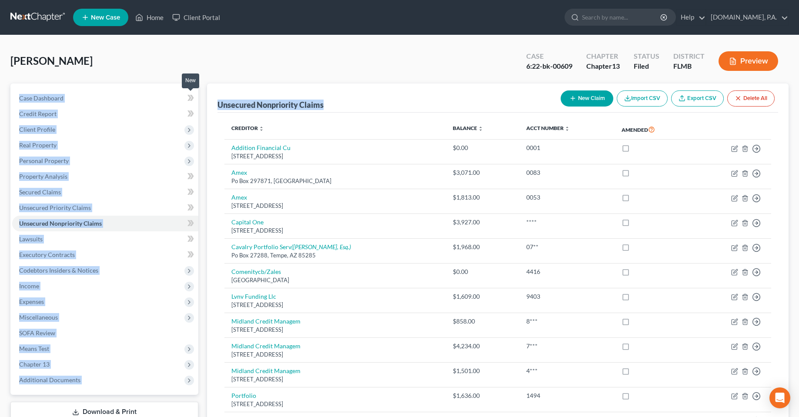 The height and width of the screenshot is (417, 799). What do you see at coordinates (37, 333) in the screenshot?
I see `span: SOFA Review` at bounding box center [37, 333].